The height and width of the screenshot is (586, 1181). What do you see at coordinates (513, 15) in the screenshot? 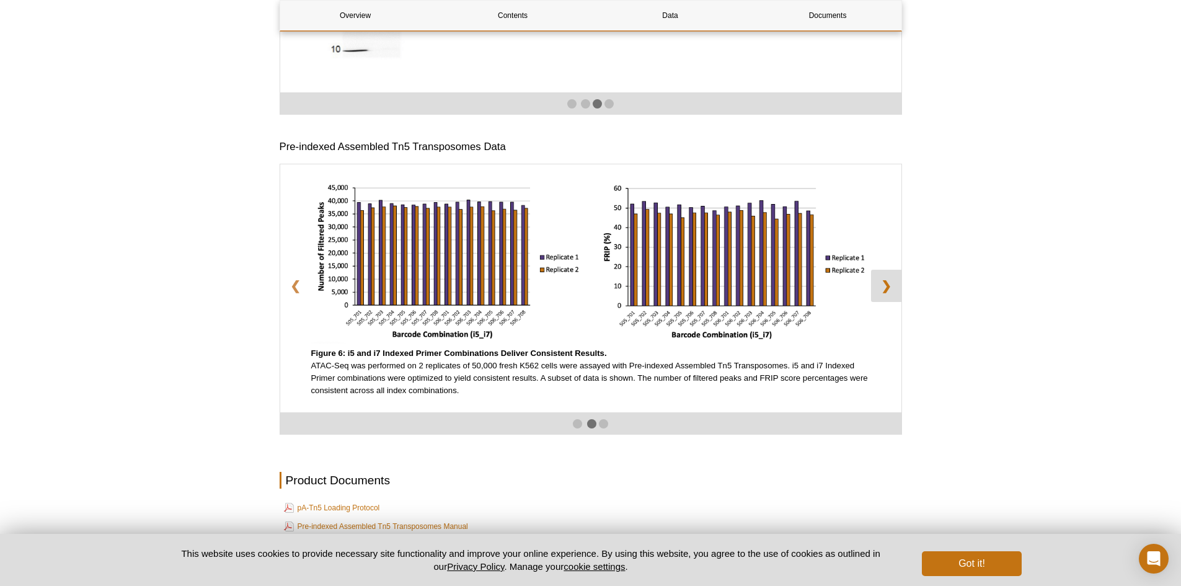
I see `a: Contents` at bounding box center [513, 15].